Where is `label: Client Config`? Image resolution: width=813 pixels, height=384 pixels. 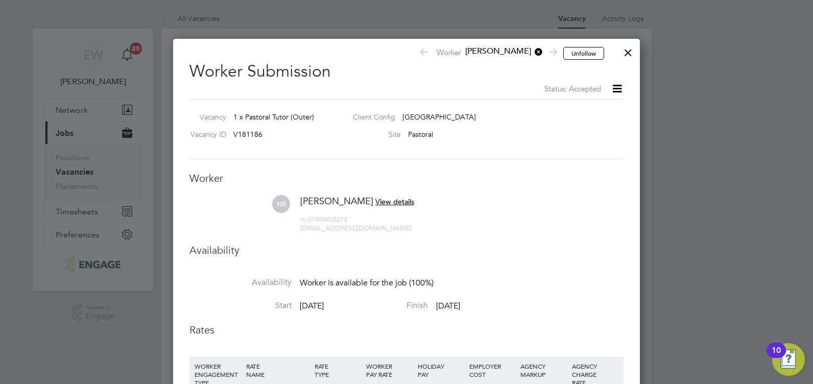 label: Client Config is located at coordinates (370, 117).